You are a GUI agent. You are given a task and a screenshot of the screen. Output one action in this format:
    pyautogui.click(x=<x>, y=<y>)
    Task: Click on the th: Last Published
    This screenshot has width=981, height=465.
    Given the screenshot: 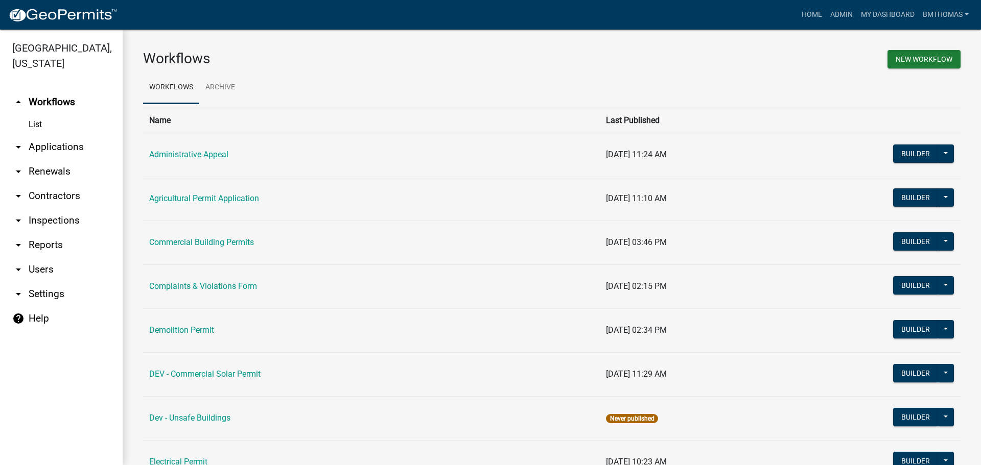 What is the action you would take?
    pyautogui.click(x=689, y=120)
    